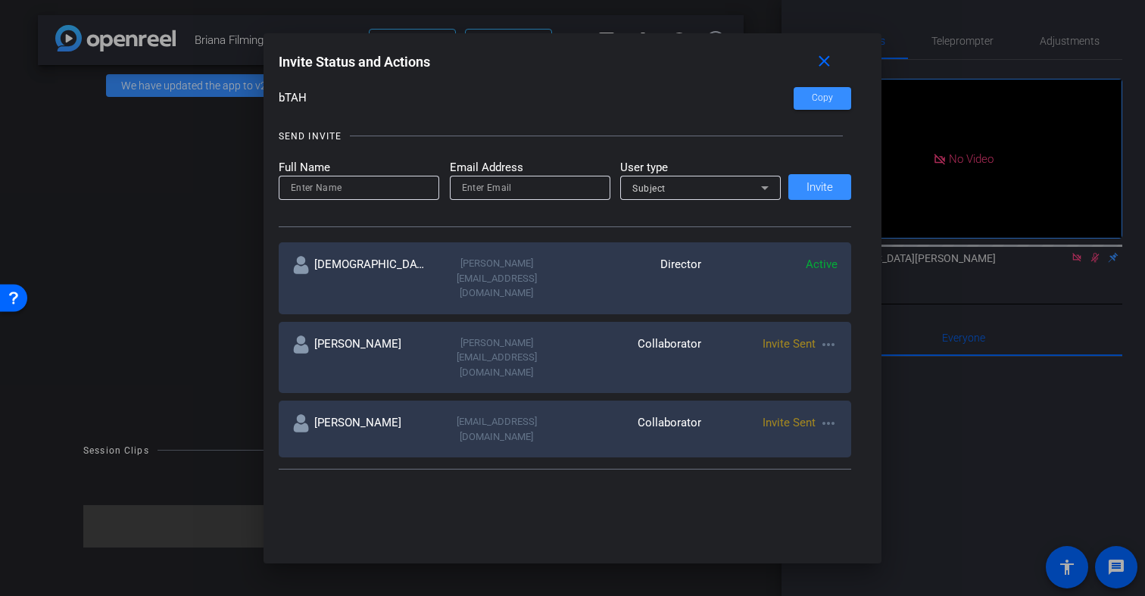  I want to click on mat-label: User type, so click(700, 167).